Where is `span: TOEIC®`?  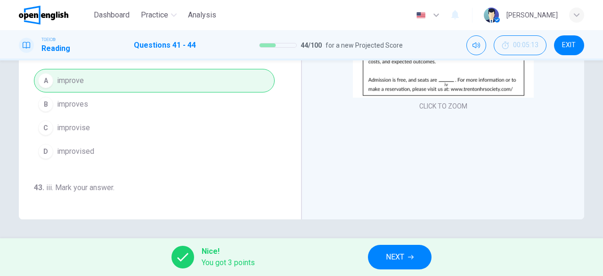 span: TOEIC® is located at coordinates (49, 40).